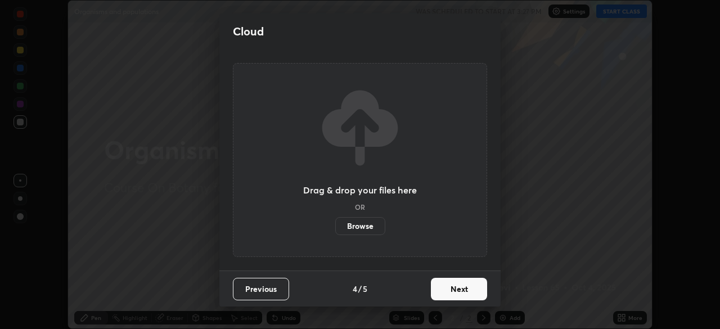 The width and height of the screenshot is (720, 329). I want to click on h2: Cloud, so click(248, 31).